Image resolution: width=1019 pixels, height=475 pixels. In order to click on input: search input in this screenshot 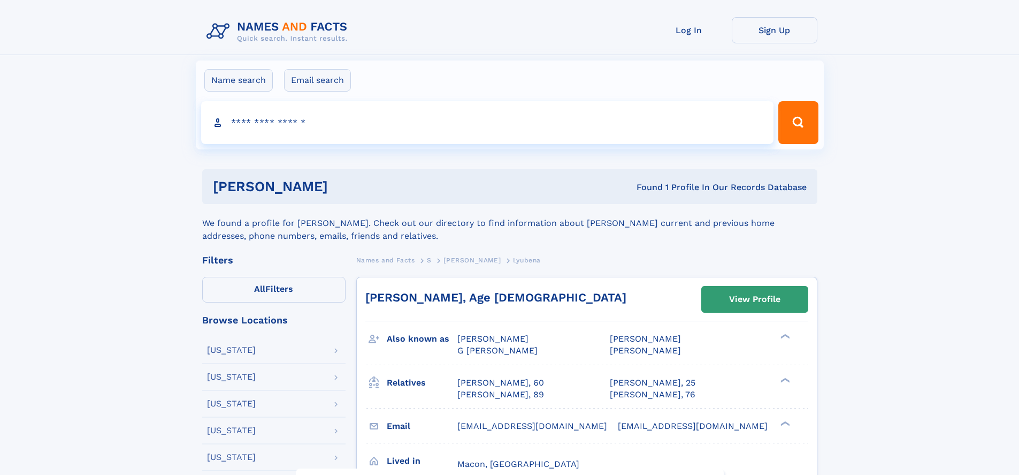, I will do `click(487, 123)`.